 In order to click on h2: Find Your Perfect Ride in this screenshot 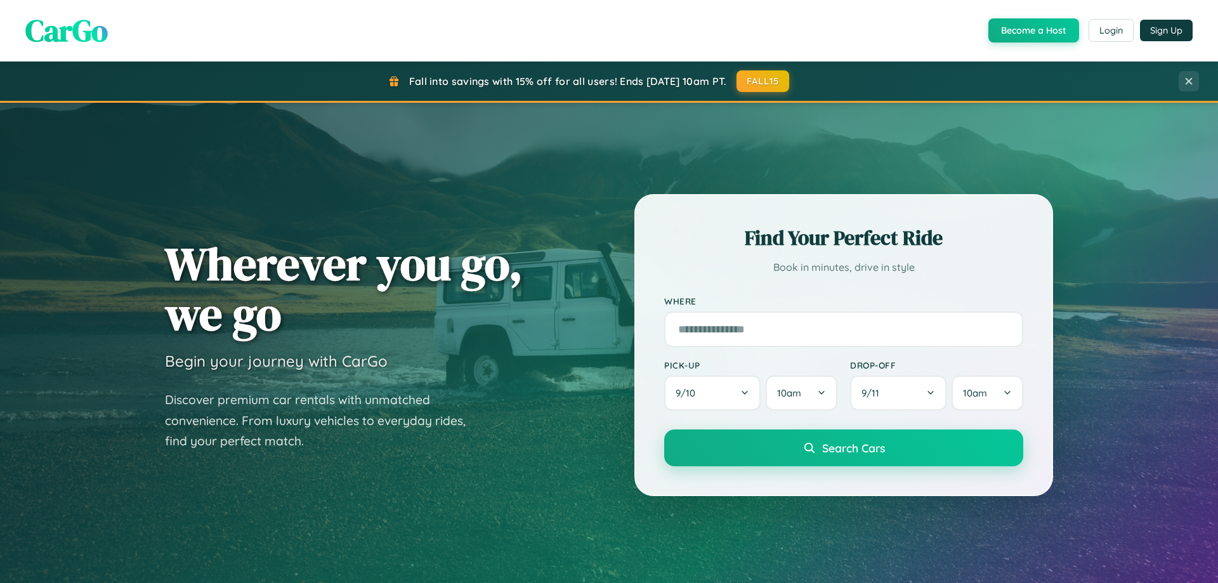, I will do `click(843, 238)`.